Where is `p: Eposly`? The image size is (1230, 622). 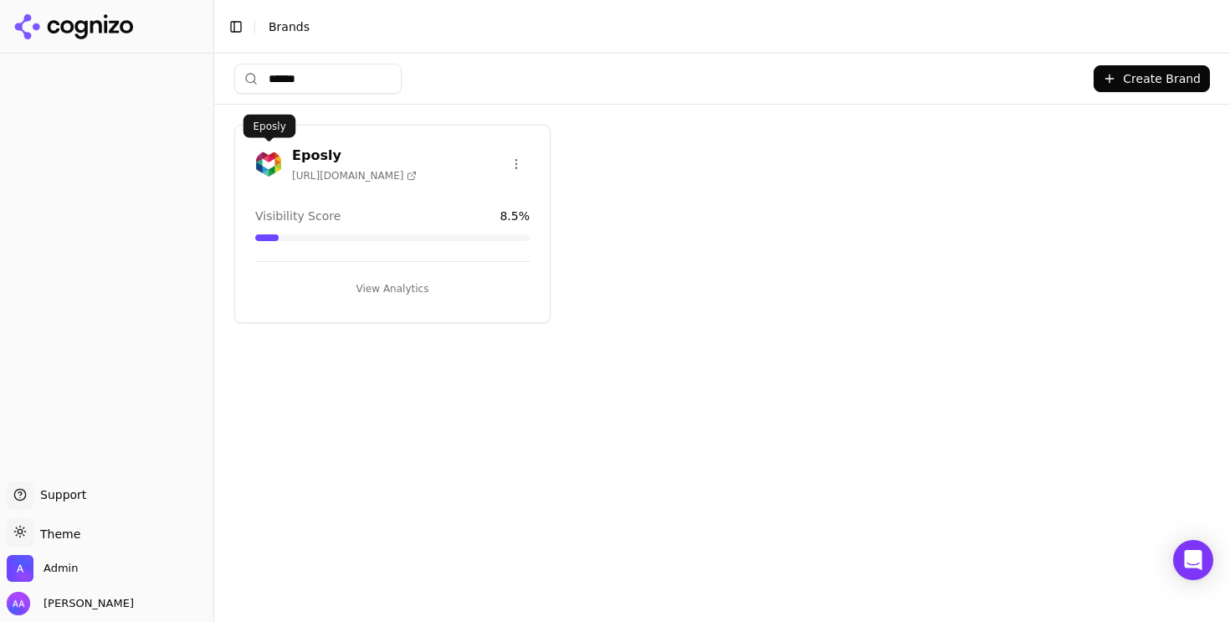 p: Eposly is located at coordinates (269, 126).